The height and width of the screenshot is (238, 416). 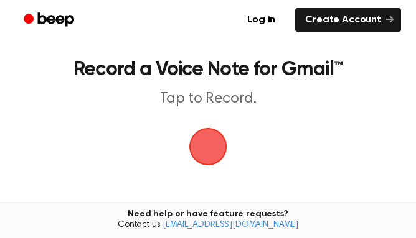 What do you see at coordinates (348, 20) in the screenshot?
I see `a: Create Account` at bounding box center [348, 20].